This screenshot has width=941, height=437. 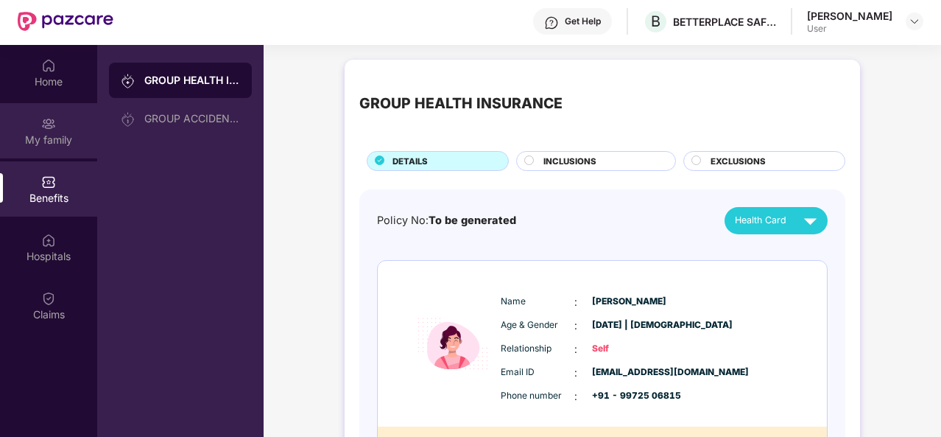 What do you see at coordinates (760, 220) in the screenshot?
I see `span: Health Card` at bounding box center [760, 220].